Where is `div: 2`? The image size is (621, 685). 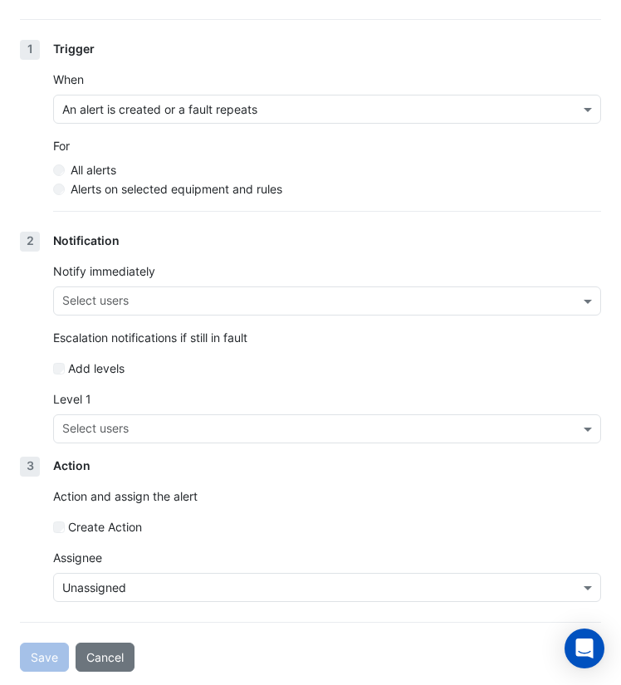 div: 2 is located at coordinates (30, 242).